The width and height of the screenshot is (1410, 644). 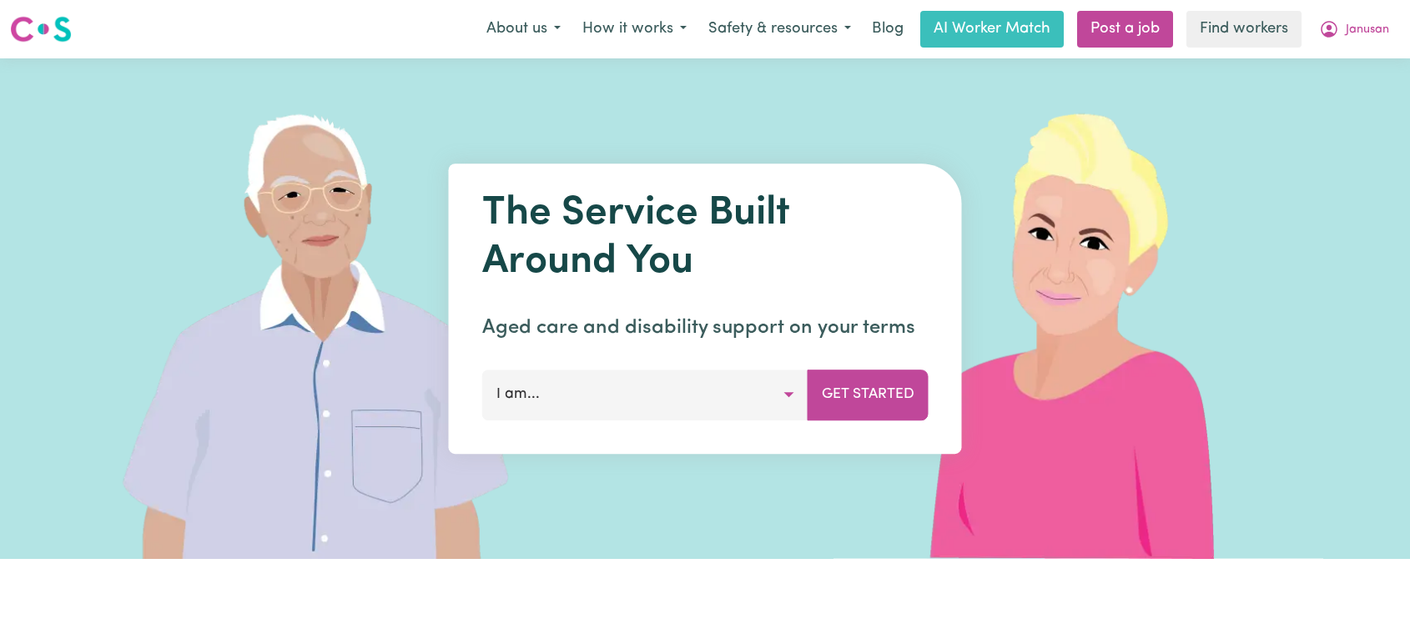 What do you see at coordinates (645, 395) in the screenshot?
I see `button: I am...` at bounding box center [645, 395].